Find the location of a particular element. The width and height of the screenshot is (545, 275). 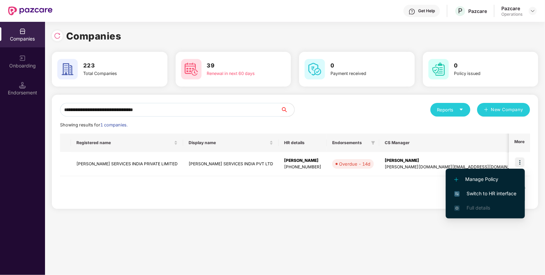

span: search is located at coordinates (287, 110).